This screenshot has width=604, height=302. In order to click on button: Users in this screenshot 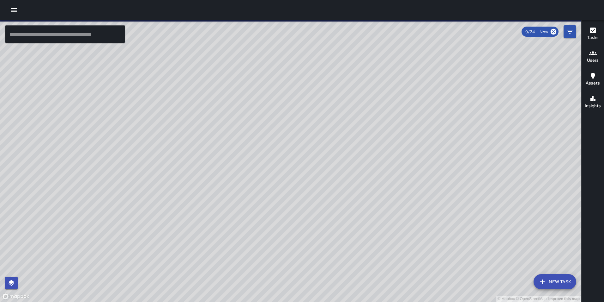, I will do `click(593, 57)`.